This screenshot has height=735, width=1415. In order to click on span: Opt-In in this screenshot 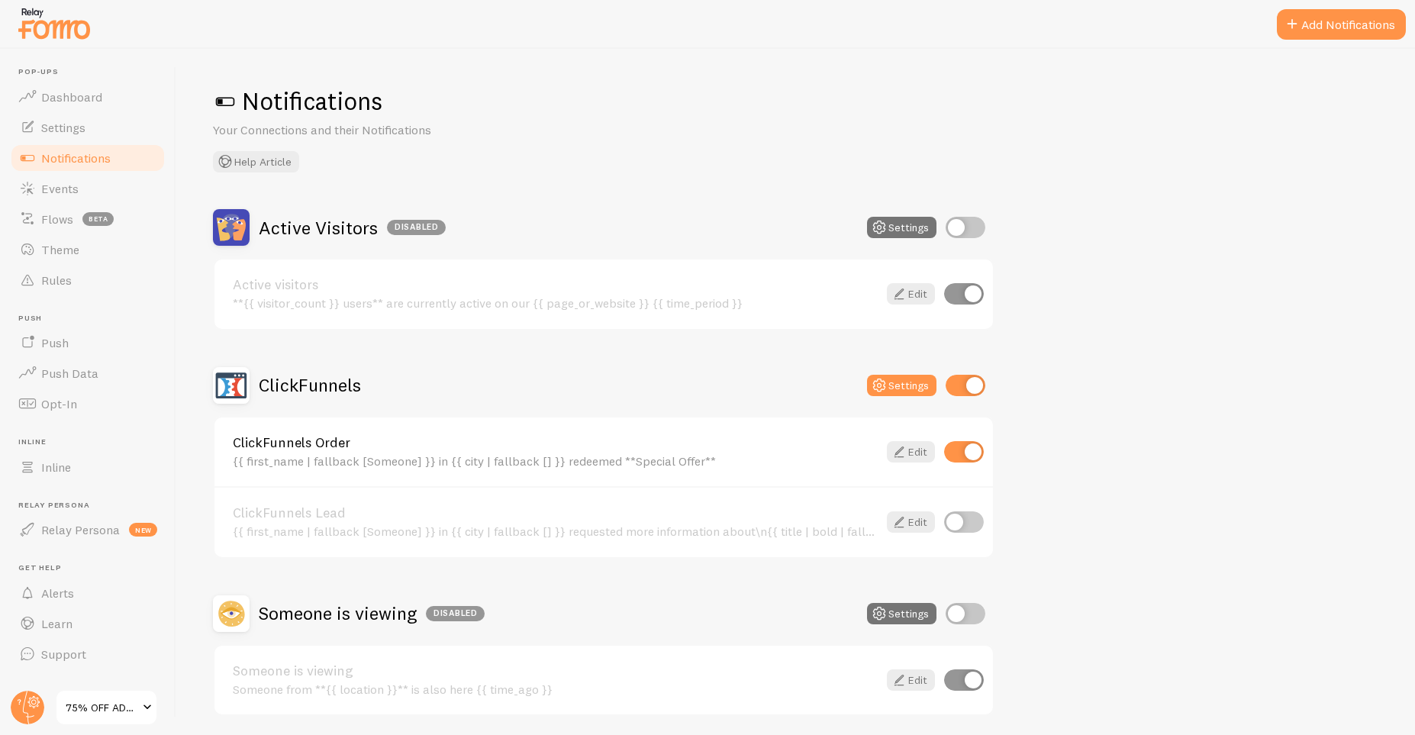, I will do `click(59, 404)`.